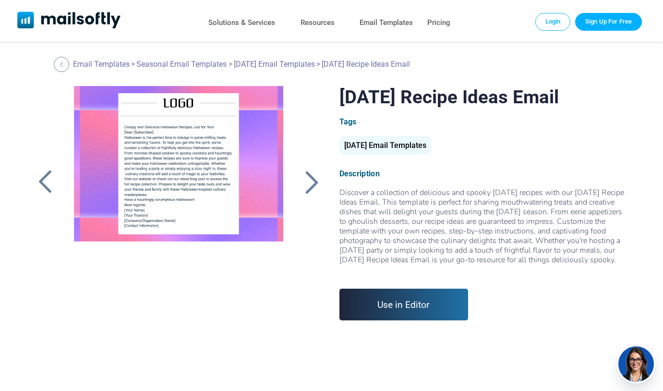  Describe the element at coordinates (178, 206) in the screenshot. I see `a: Halloween Recipe Ideas Email` at that location.